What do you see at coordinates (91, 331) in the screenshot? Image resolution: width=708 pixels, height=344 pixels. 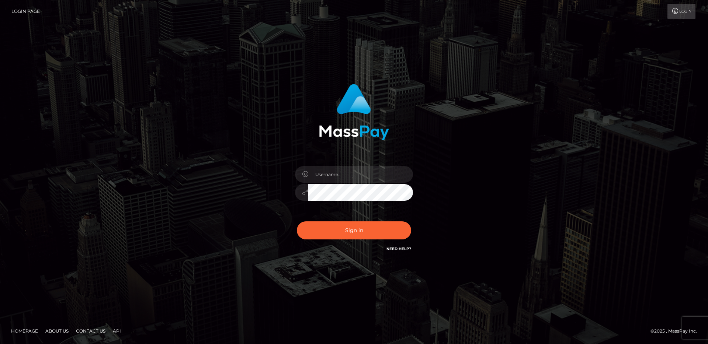 I see `a: Contact Us` at bounding box center [91, 331].